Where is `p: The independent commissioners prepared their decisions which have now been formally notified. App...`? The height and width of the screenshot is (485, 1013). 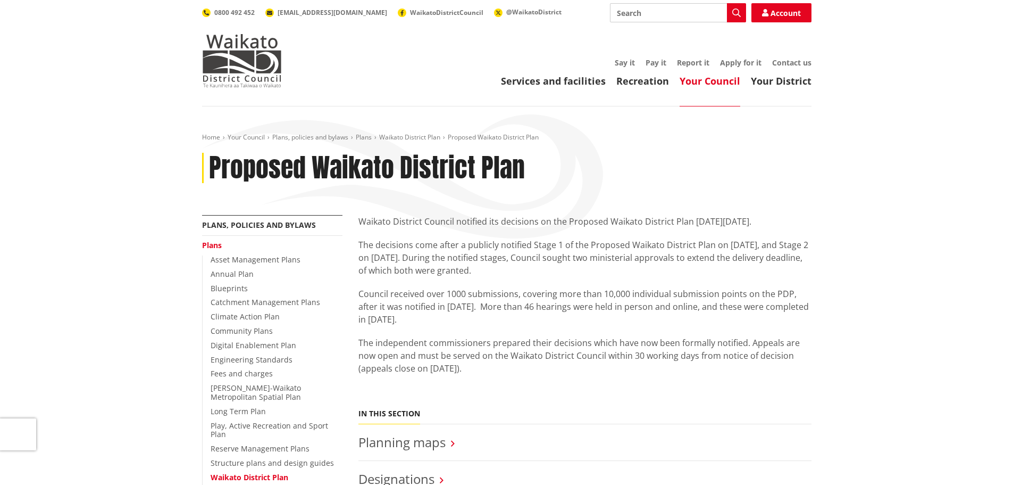
p: The independent commissioners prepared their decisions which have now been formally notified. App... is located at coordinates (585, 355).